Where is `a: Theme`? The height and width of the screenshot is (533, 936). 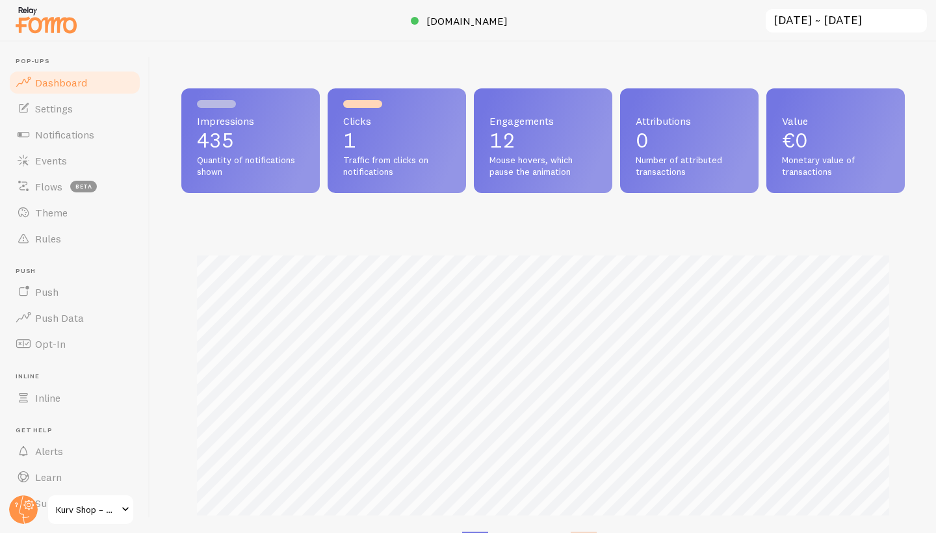
a: Theme is located at coordinates (75, 213).